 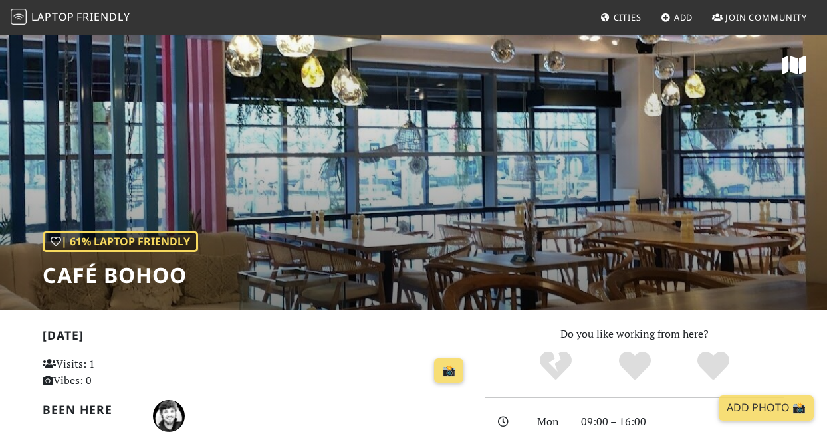 I want to click on span: Add, so click(x=683, y=17).